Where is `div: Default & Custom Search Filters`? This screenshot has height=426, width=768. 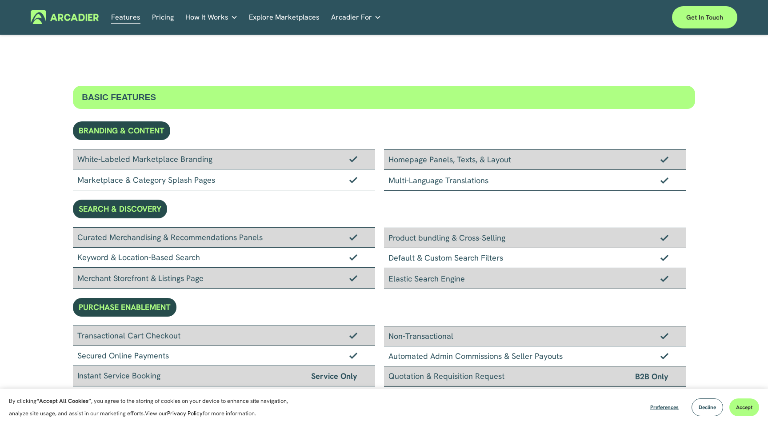 div: Default & Custom Search Filters is located at coordinates (535, 258).